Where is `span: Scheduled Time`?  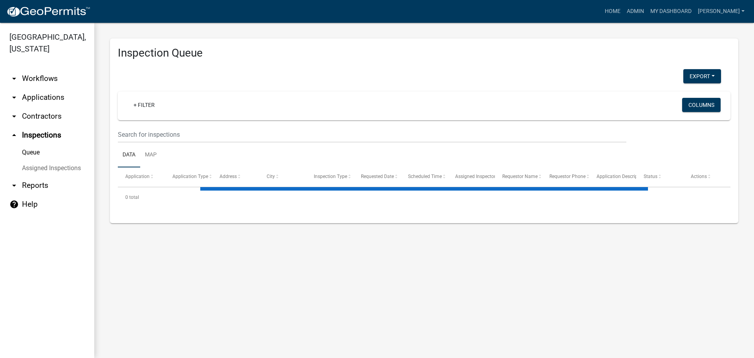 span: Scheduled Time is located at coordinates (425, 176).